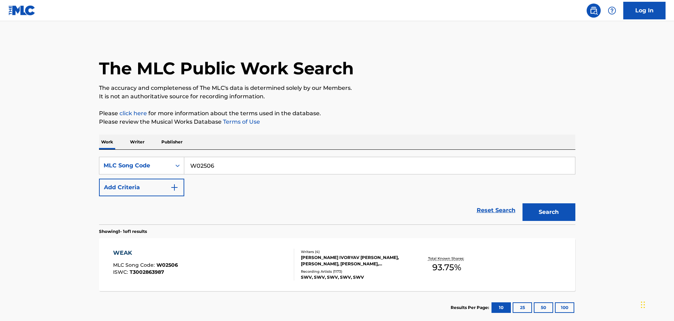 This screenshot has width=674, height=321. I want to click on a: Terms of Use, so click(241, 122).